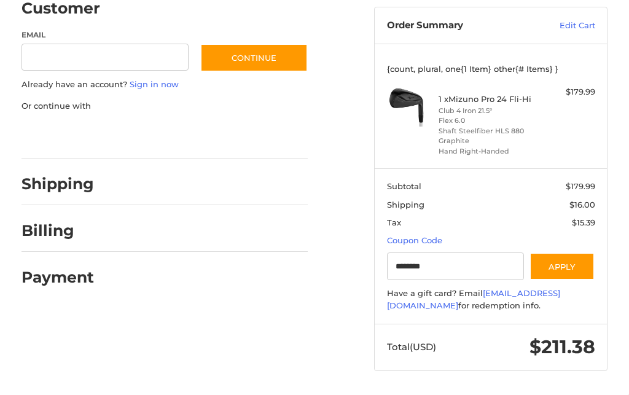 This screenshot has width=629, height=395. I want to click on span: Subtotal, so click(404, 186).